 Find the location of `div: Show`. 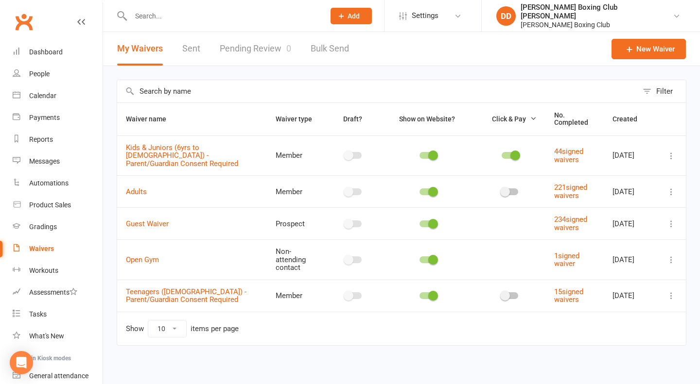

div: Show is located at coordinates (182, 329).